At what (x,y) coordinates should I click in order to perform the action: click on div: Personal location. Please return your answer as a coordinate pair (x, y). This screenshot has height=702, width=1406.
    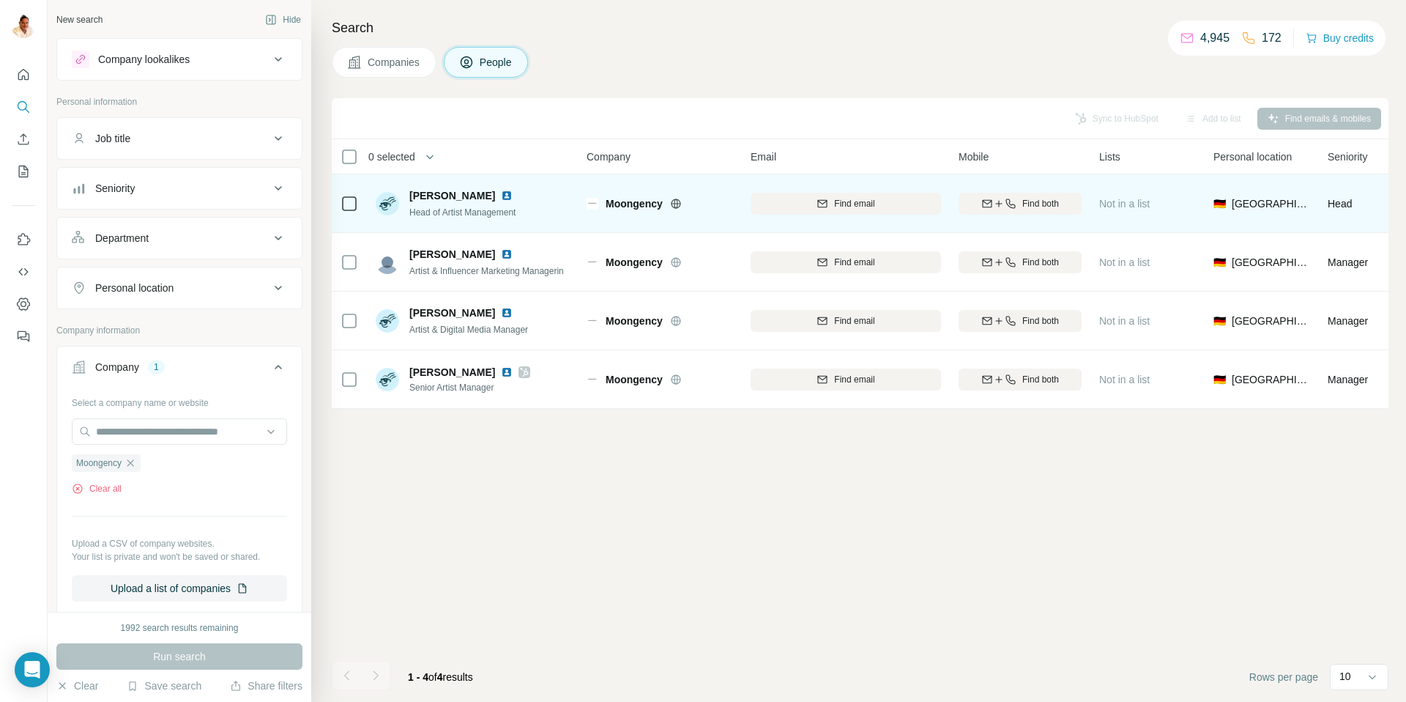
    Looking at the image, I should click on (134, 288).